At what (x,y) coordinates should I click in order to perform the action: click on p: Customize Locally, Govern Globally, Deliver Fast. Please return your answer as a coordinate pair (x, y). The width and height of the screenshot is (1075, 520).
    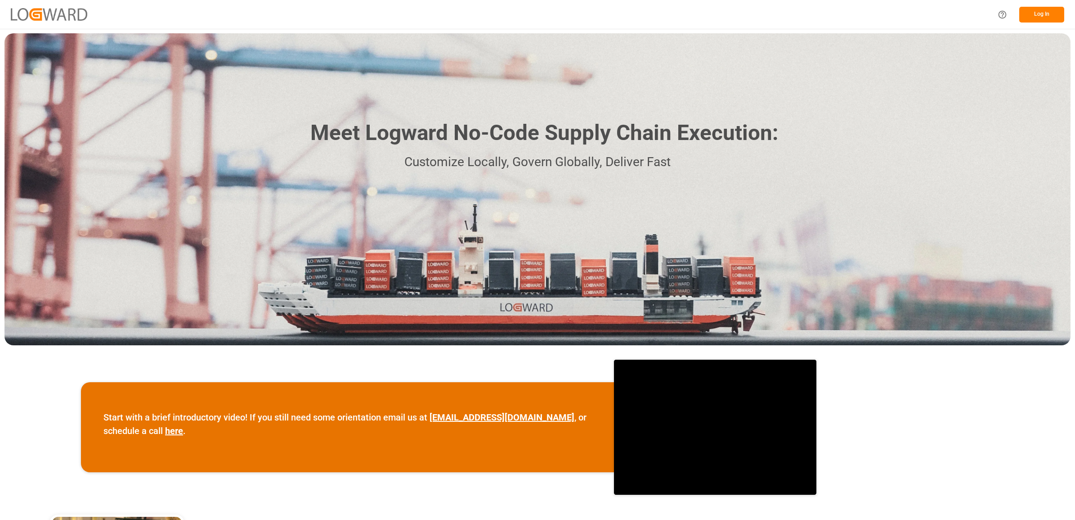
    Looking at the image, I should click on (538, 162).